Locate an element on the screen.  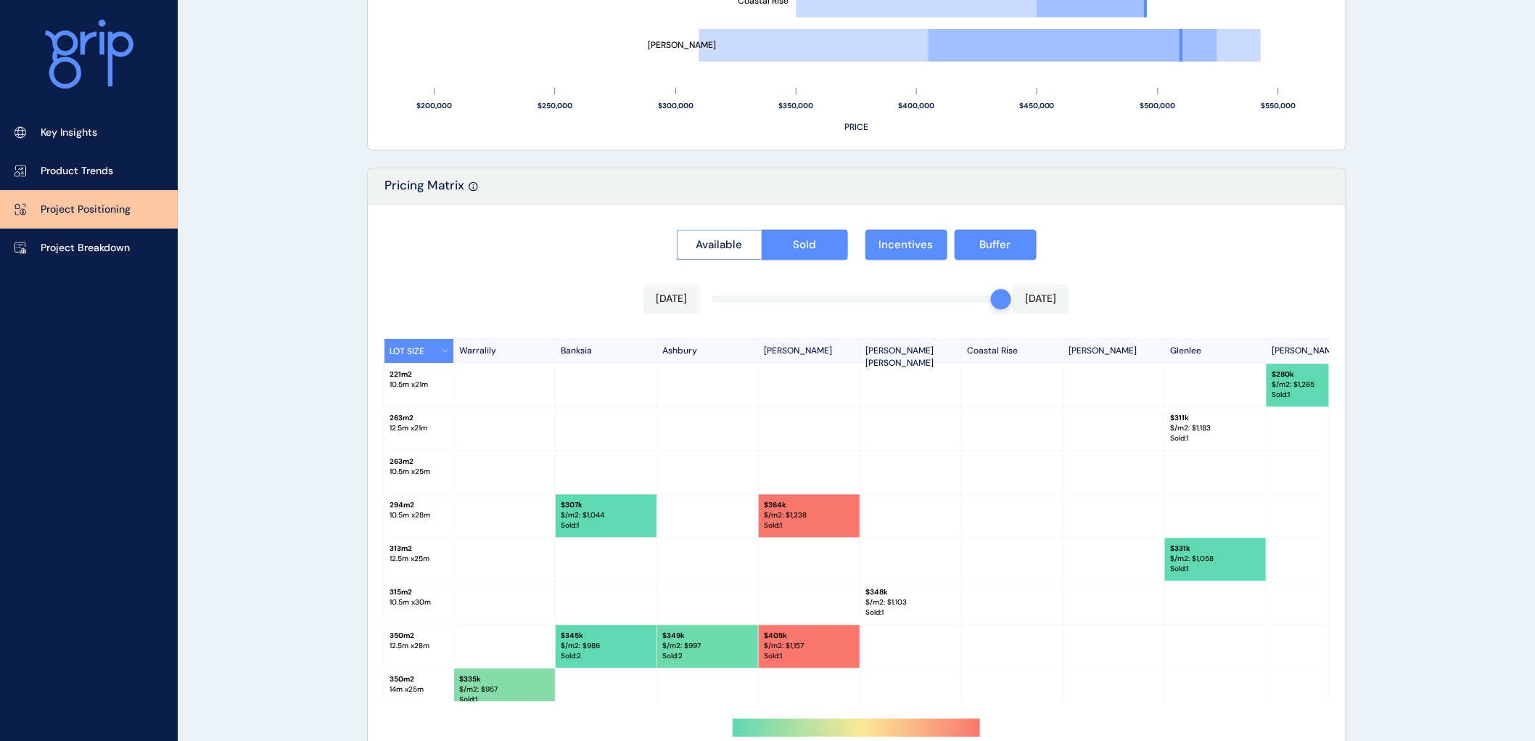
p: Product Trends is located at coordinates (77, 171).